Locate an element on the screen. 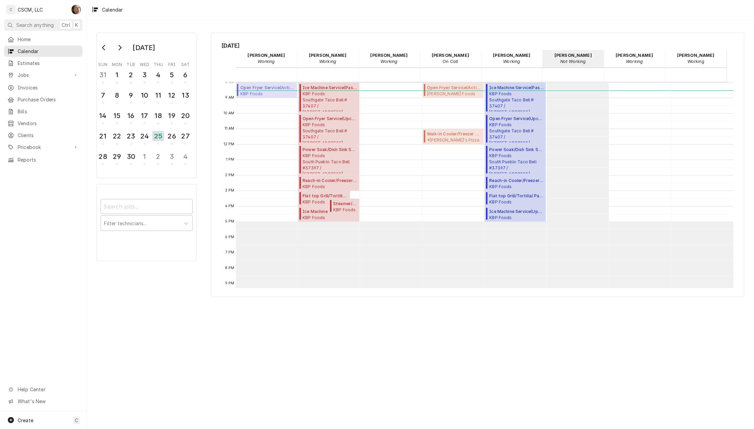 The image size is (754, 429). div: Calendar Calendar is located at coordinates (478, 165).